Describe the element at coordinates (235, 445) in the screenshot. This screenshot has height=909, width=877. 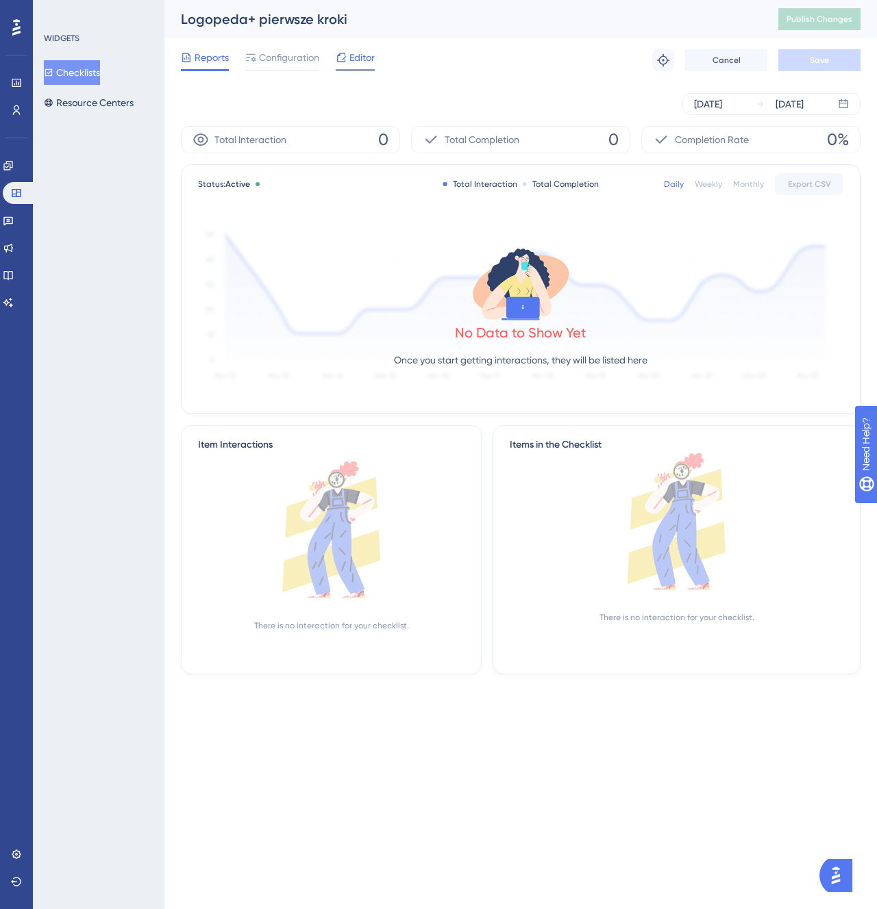
I see `div: Item Interactions` at that location.